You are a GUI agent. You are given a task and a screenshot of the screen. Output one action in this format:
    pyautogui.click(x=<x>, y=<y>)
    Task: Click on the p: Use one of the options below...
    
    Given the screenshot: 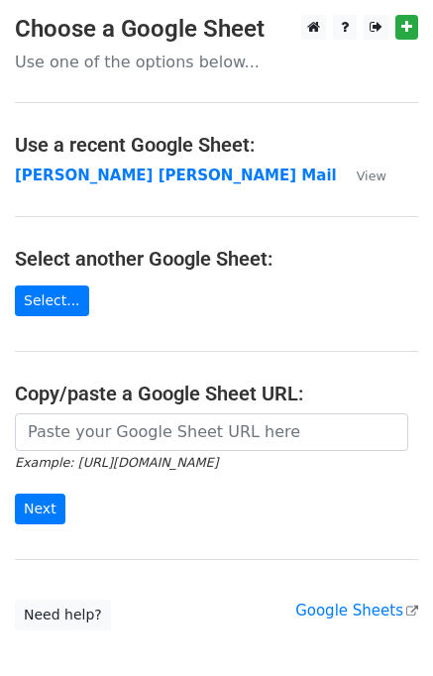 What is the action you would take?
    pyautogui.click(x=216, y=61)
    